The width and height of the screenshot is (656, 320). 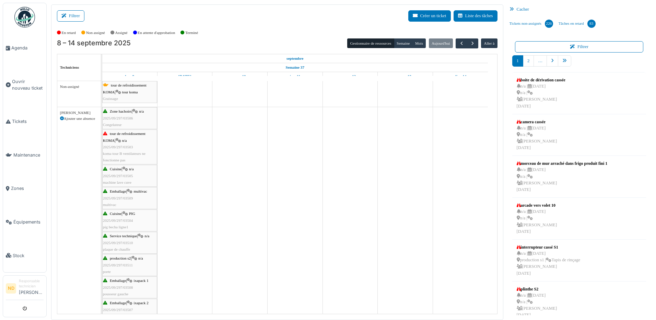 What do you see at coordinates (25, 222) in the screenshot?
I see `a: Équipements` at bounding box center [25, 222].